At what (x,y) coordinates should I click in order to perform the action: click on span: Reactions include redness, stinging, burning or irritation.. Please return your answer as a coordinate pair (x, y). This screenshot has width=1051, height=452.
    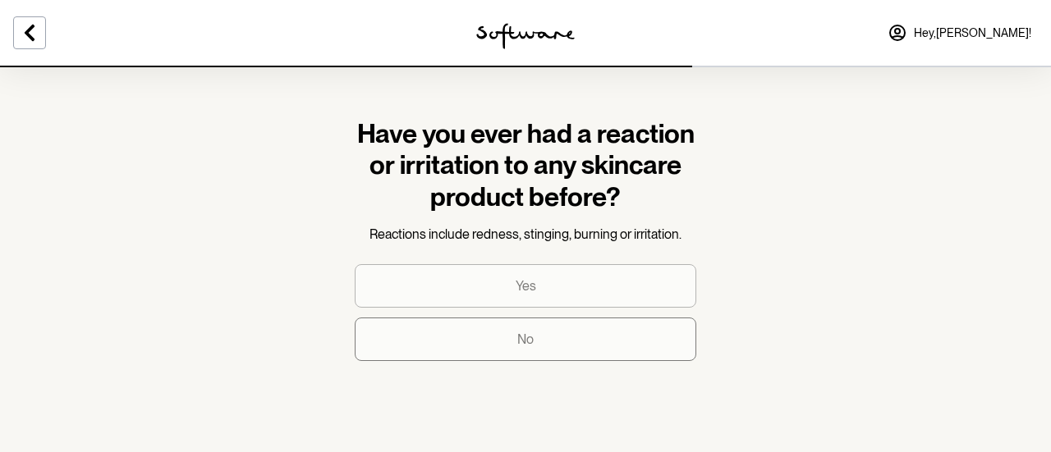
    Looking at the image, I should click on (526, 234).